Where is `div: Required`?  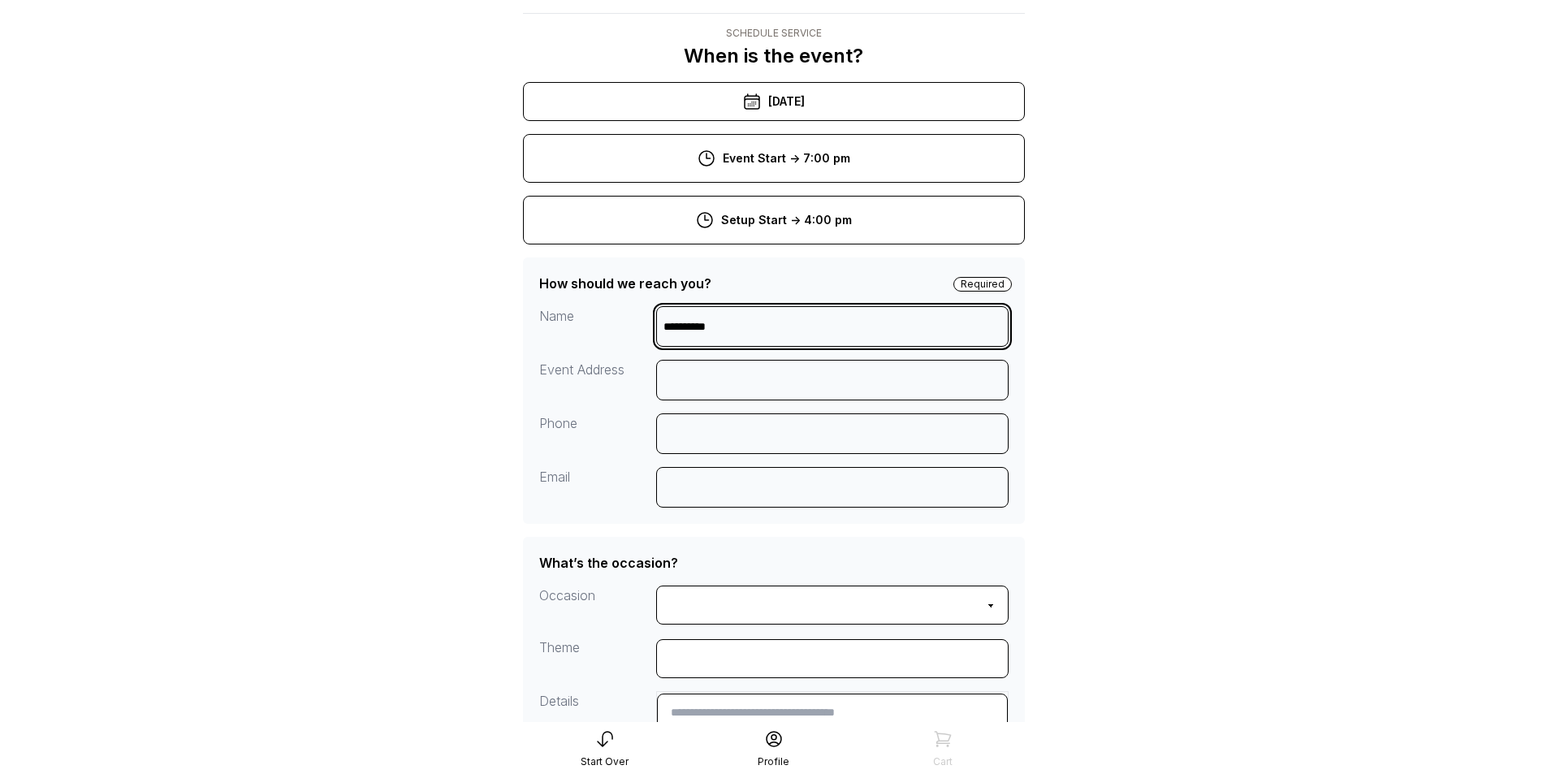
div: Required is located at coordinates (983, 284).